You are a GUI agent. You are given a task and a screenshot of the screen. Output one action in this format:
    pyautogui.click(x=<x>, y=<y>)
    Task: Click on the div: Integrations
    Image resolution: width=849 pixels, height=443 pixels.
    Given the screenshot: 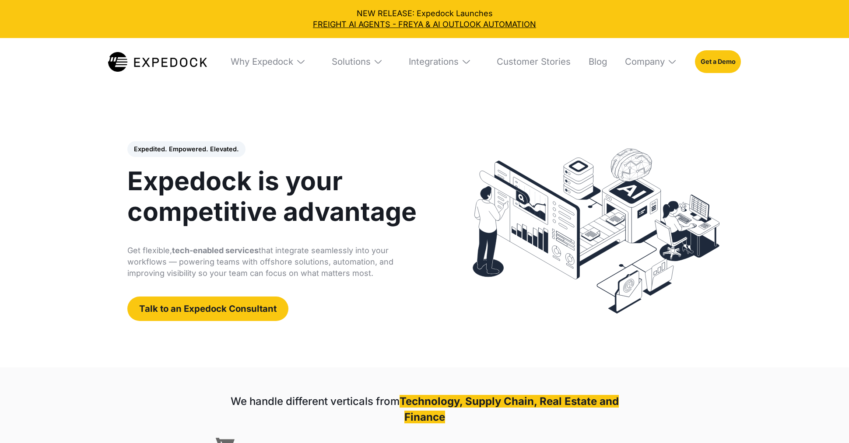 What is the action you would take?
    pyautogui.click(x=433, y=61)
    